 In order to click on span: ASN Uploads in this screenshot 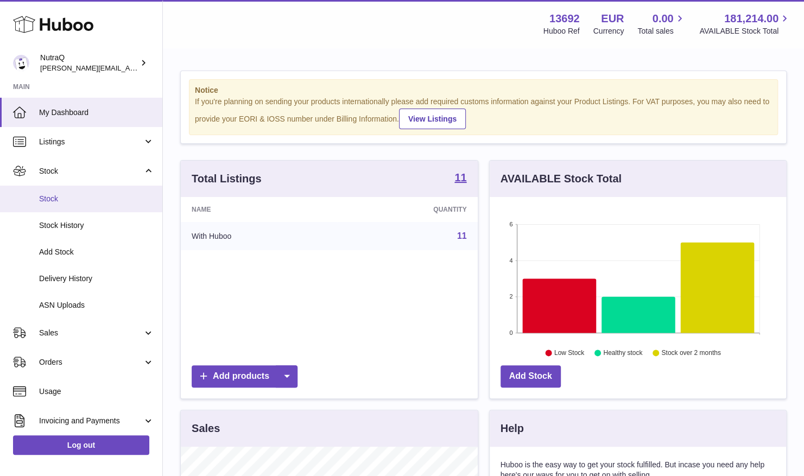, I will do `click(97, 305)`.